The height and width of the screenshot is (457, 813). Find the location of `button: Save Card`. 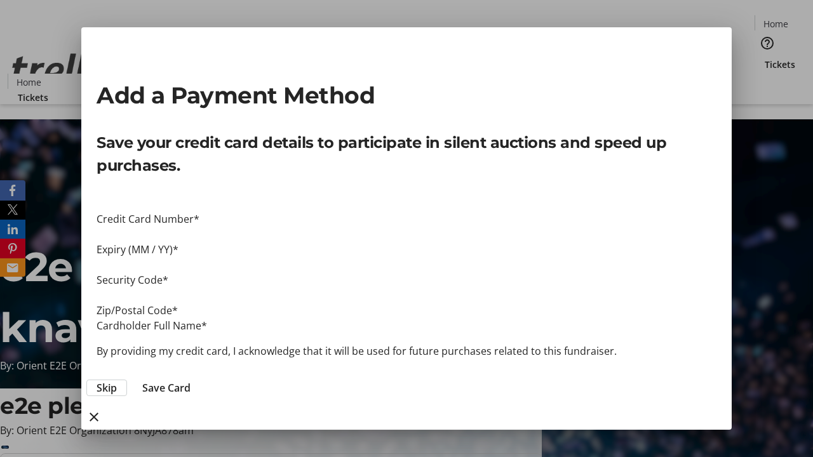

button: Save Card is located at coordinates (166, 388).